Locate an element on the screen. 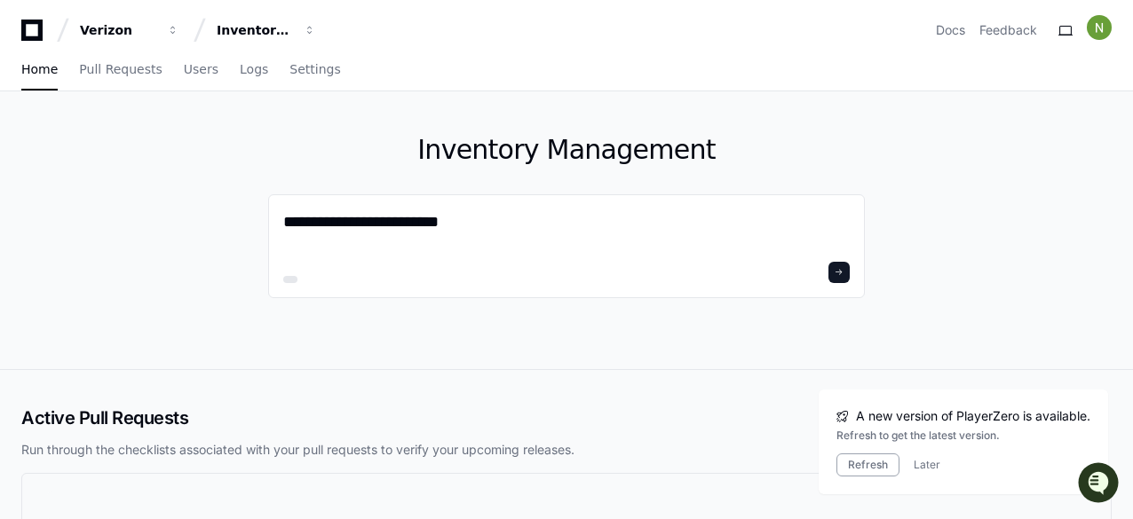  button: Open customer support is located at coordinates (22, 22).